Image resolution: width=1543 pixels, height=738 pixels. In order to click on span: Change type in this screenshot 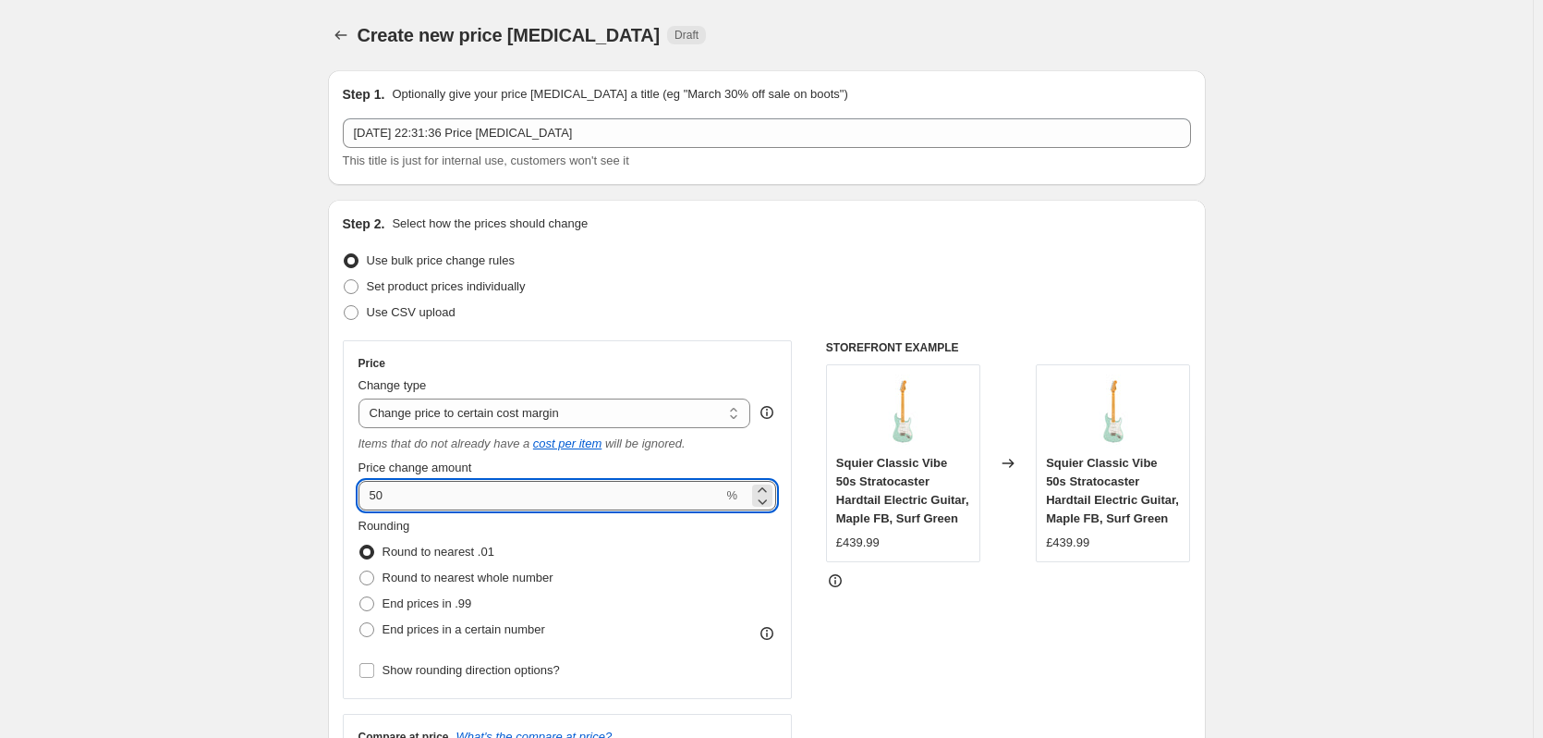, I will do `click(393, 384)`.